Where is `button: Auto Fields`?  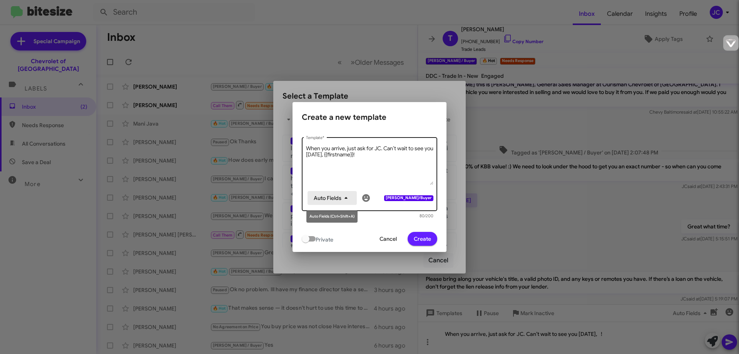
button: Auto Fields is located at coordinates (332, 198).